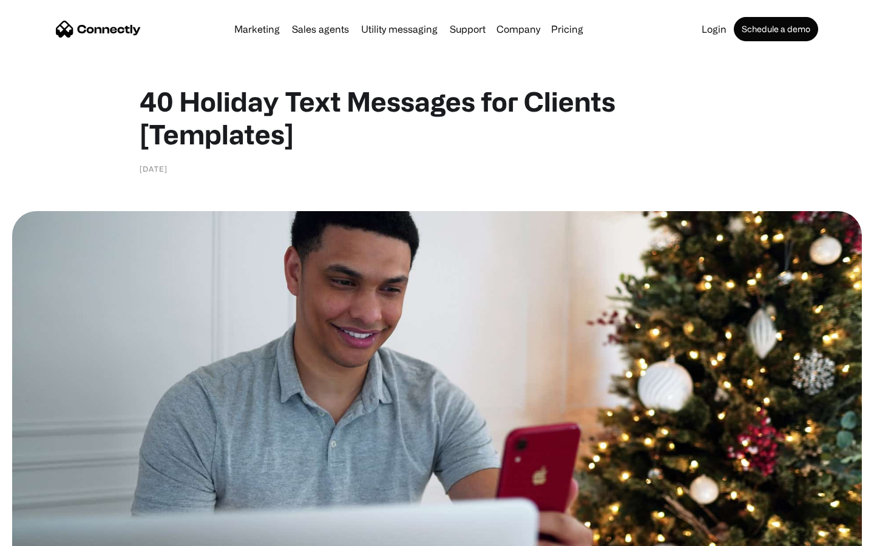 The width and height of the screenshot is (874, 546). Describe the element at coordinates (714, 29) in the screenshot. I see `a: Login` at that location.